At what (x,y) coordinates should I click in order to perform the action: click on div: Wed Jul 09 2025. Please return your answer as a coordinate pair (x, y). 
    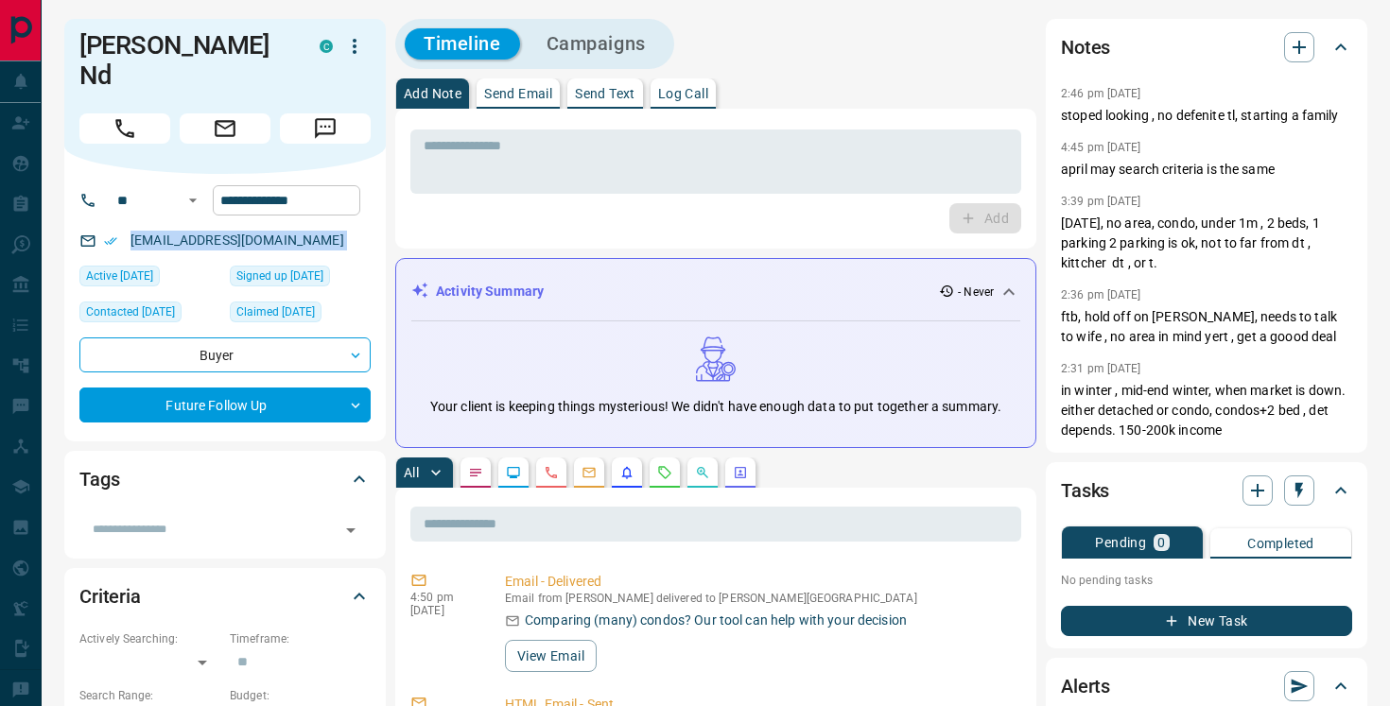
    Looking at the image, I should click on (300, 315).